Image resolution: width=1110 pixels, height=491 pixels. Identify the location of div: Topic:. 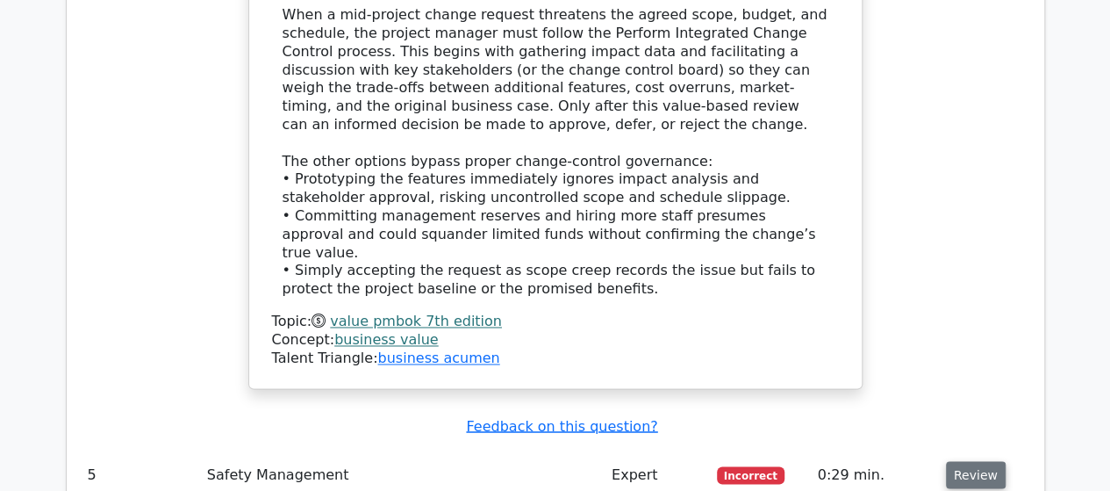
(555, 321).